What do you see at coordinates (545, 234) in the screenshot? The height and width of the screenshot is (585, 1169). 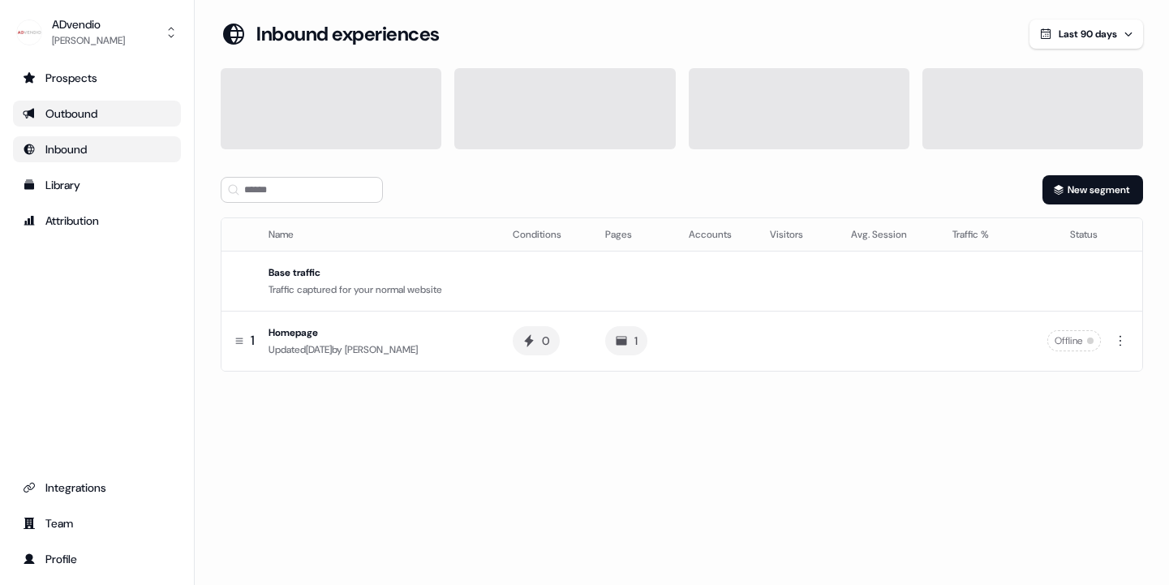 I see `th: Conditions` at bounding box center [545, 234].